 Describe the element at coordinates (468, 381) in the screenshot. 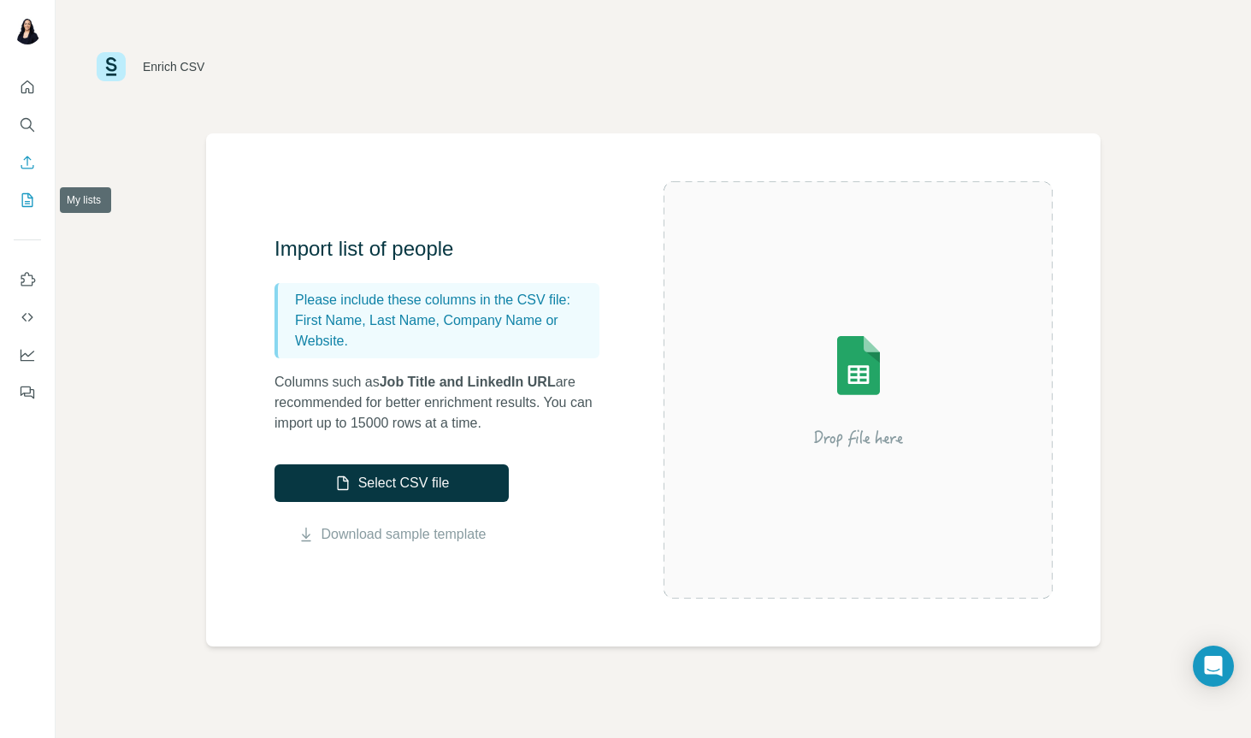

I see `span: Job Title and LinkedIn URL` at that location.